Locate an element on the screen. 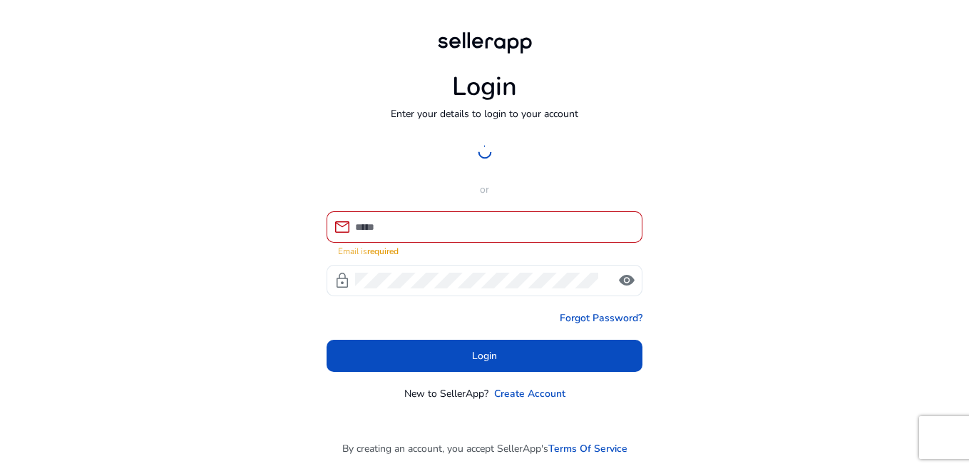 This screenshot has width=969, height=469. p: New to SellerApp? is located at coordinates (447, 393).